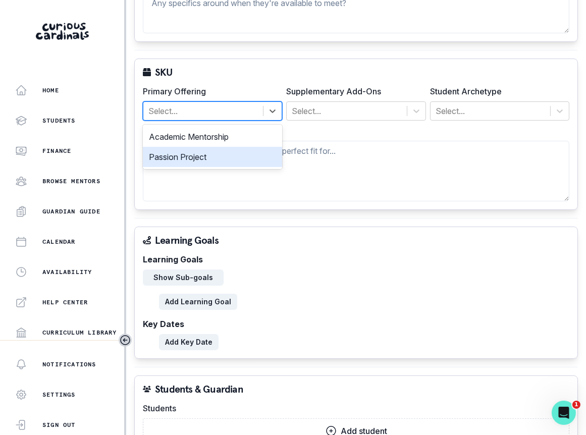 The image size is (586, 435). Describe the element at coordinates (69, 365) in the screenshot. I see `p: Notifications` at that location.